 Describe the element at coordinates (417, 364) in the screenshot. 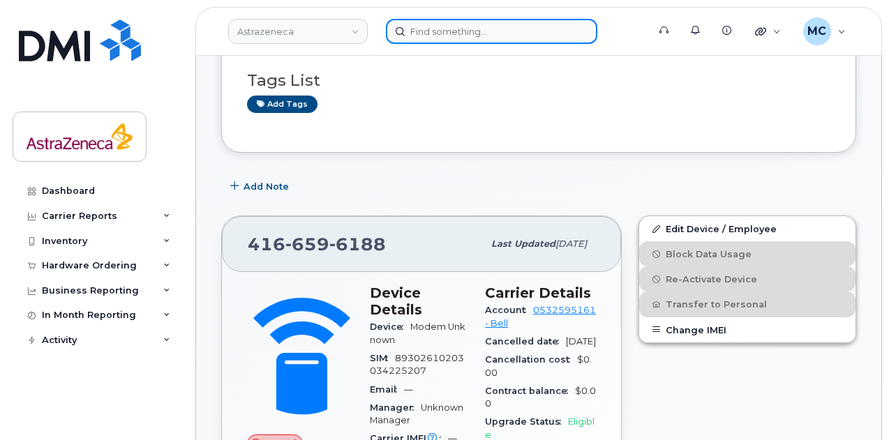

I see `span: 89302610203034225207` at that location.